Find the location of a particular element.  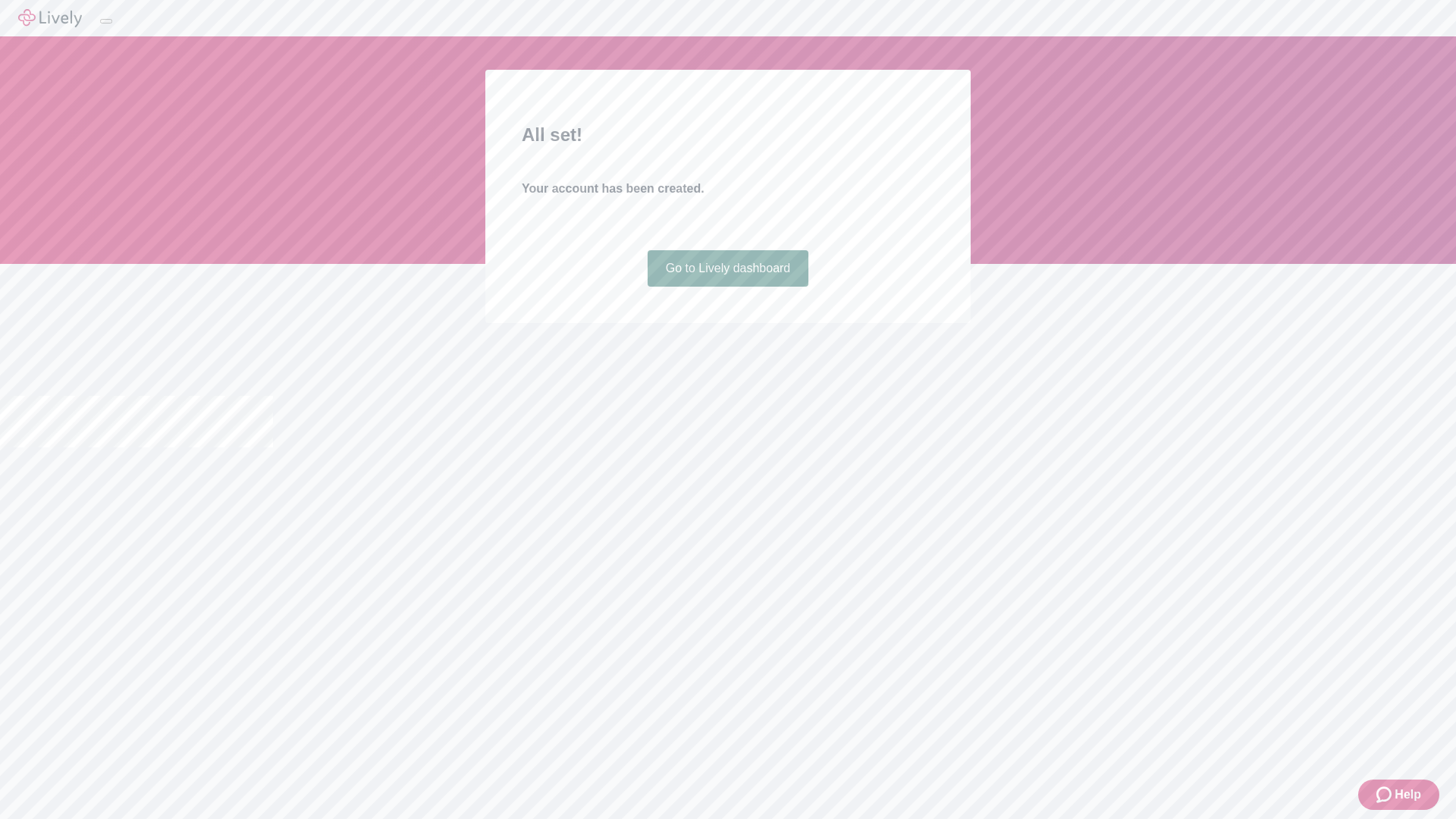

button: Zendesk support iconHelp is located at coordinates (1399, 795).